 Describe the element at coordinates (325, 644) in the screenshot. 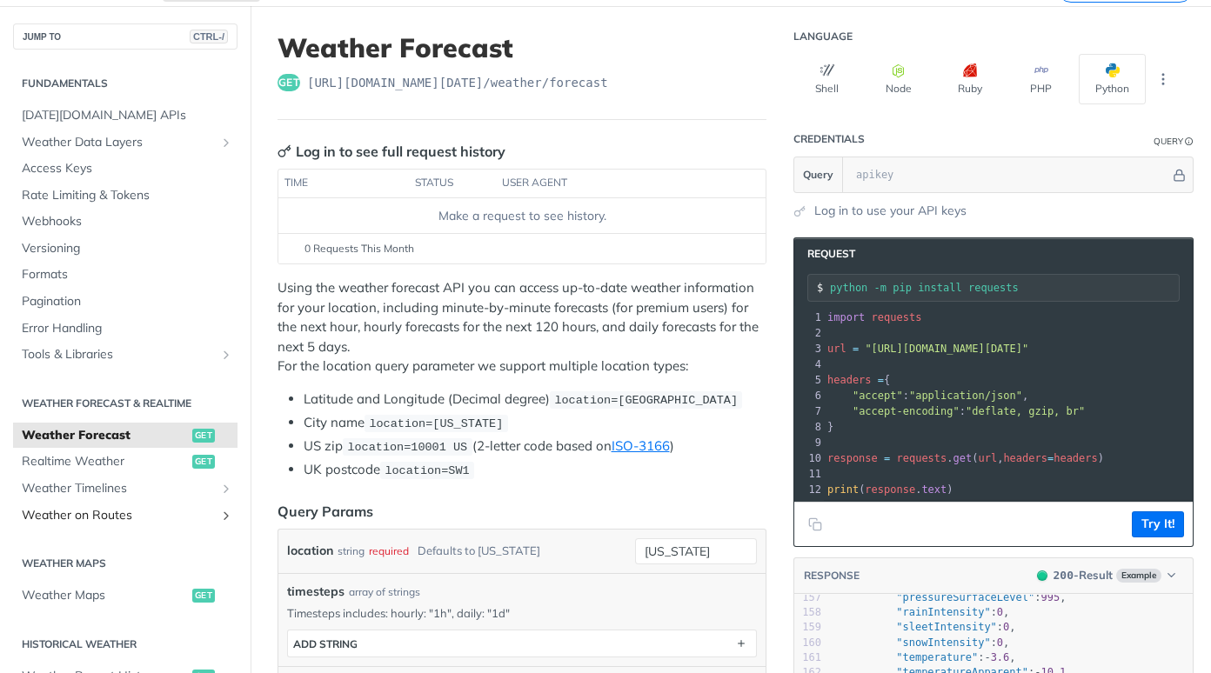

I see `div: ADD string` at that location.